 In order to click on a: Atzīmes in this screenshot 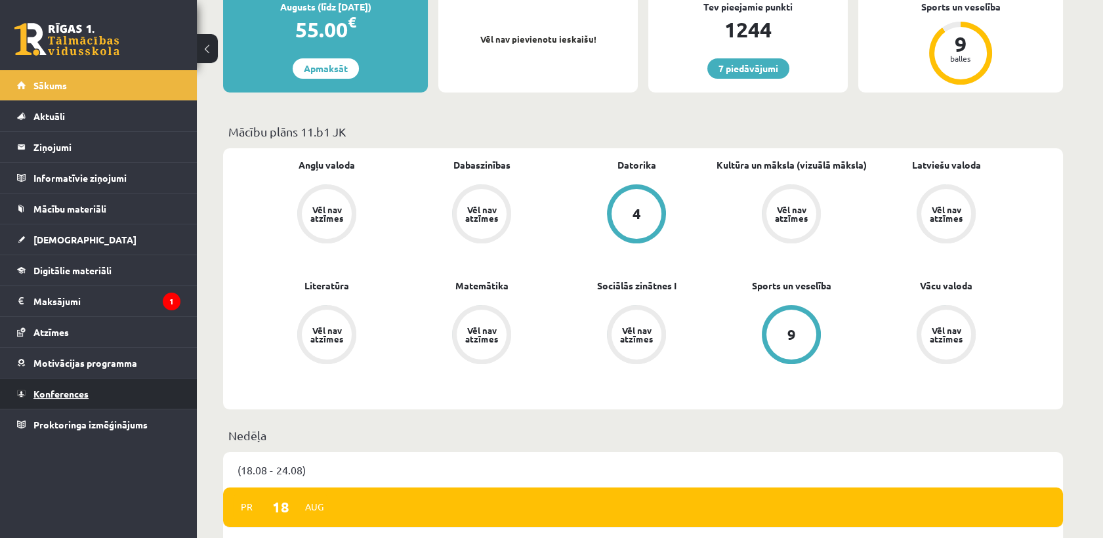, I will do `click(98, 332)`.